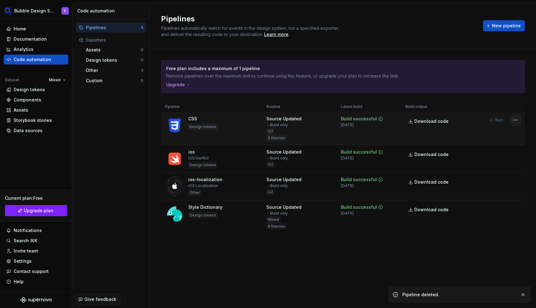  What do you see at coordinates (36, 251) in the screenshot?
I see `a: Invite team` at bounding box center [36, 251].